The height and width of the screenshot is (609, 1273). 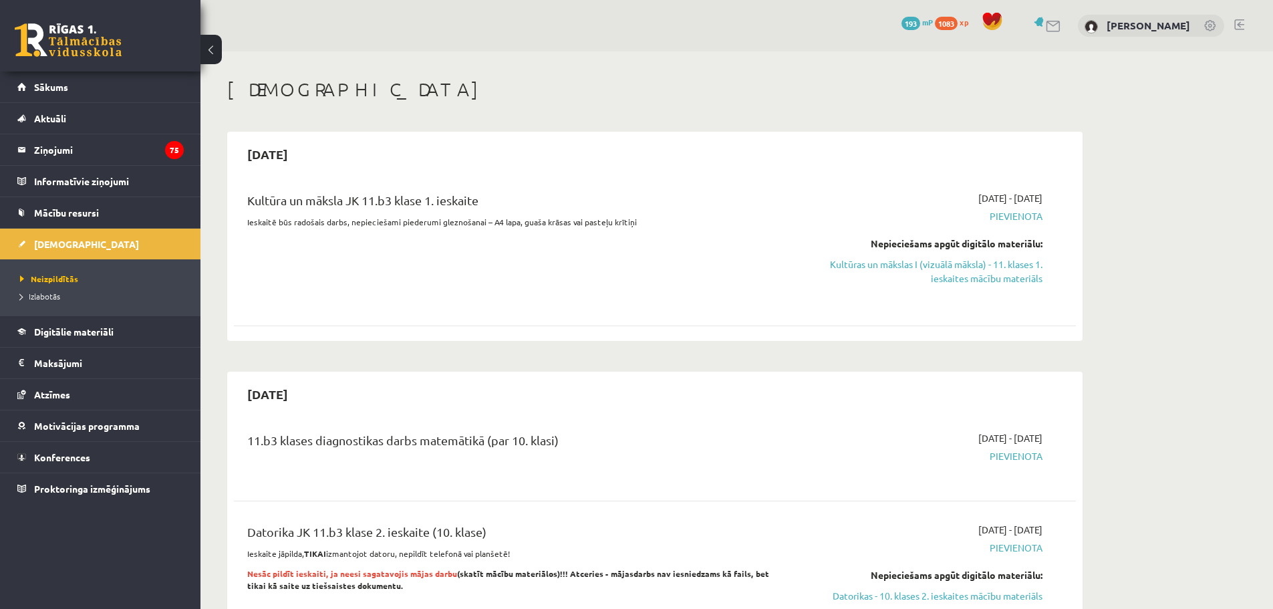 I want to click on legend: Informatīvie ziņojumi, so click(x=109, y=181).